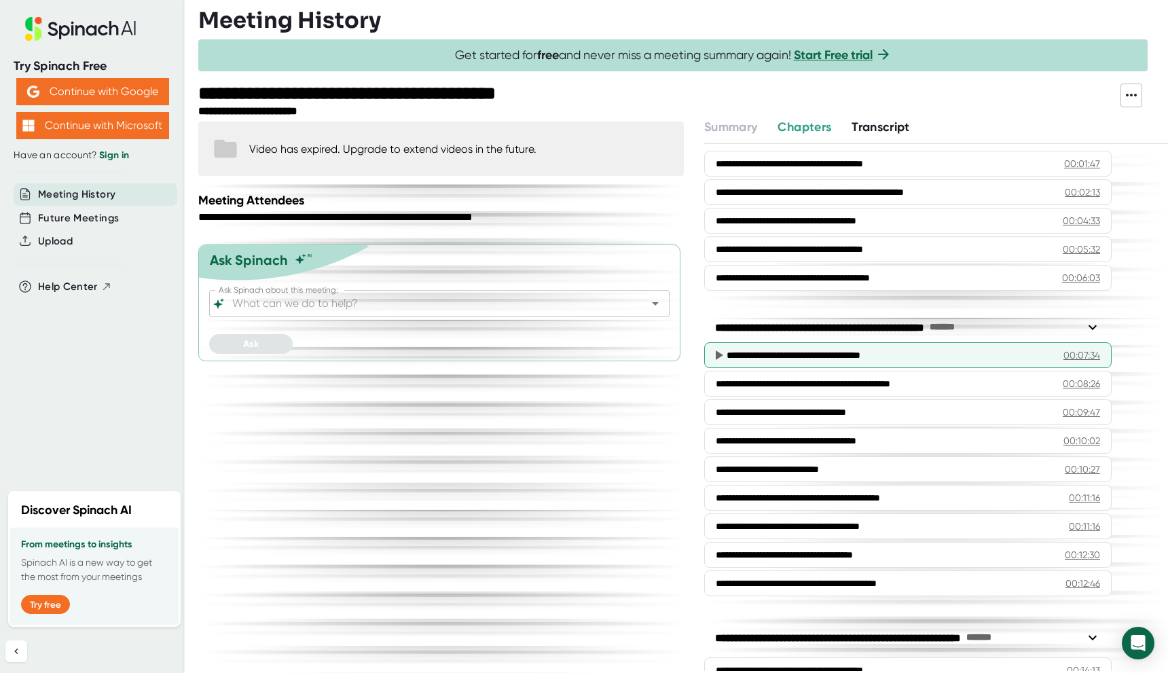 This screenshot has height=673, width=1168. I want to click on div: 00:10:27, so click(1082, 469).